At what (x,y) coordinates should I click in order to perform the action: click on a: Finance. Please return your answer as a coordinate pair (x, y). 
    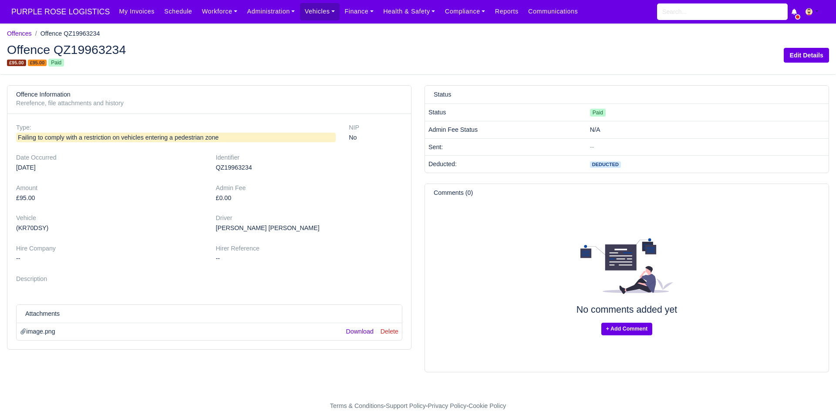
    Looking at the image, I should click on (359, 11).